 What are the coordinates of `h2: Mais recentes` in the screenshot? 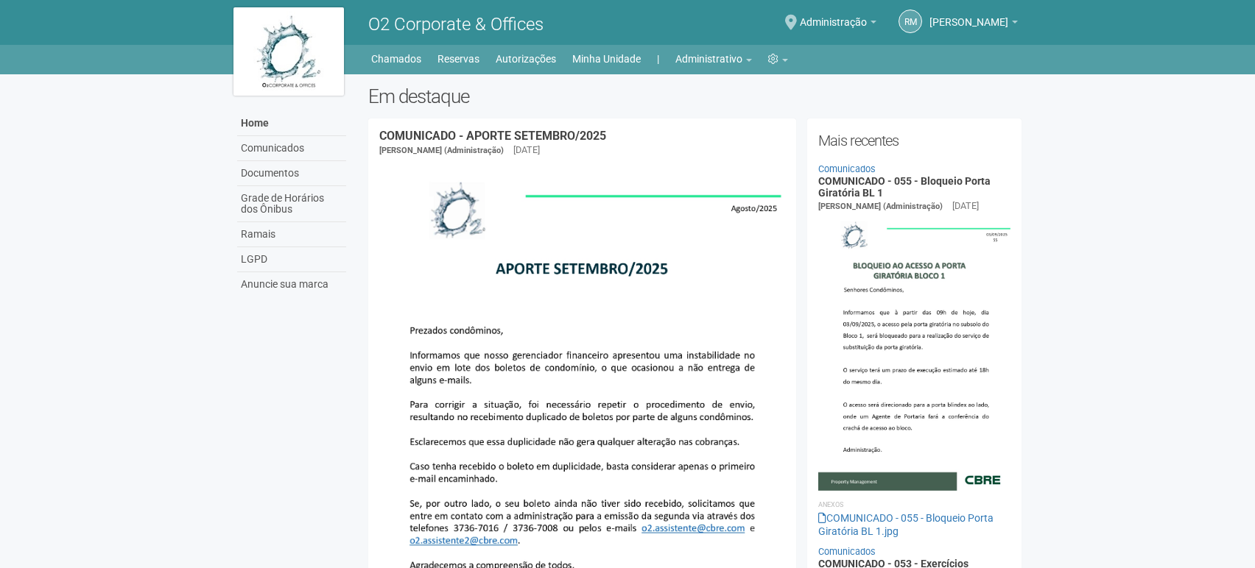 It's located at (914, 141).